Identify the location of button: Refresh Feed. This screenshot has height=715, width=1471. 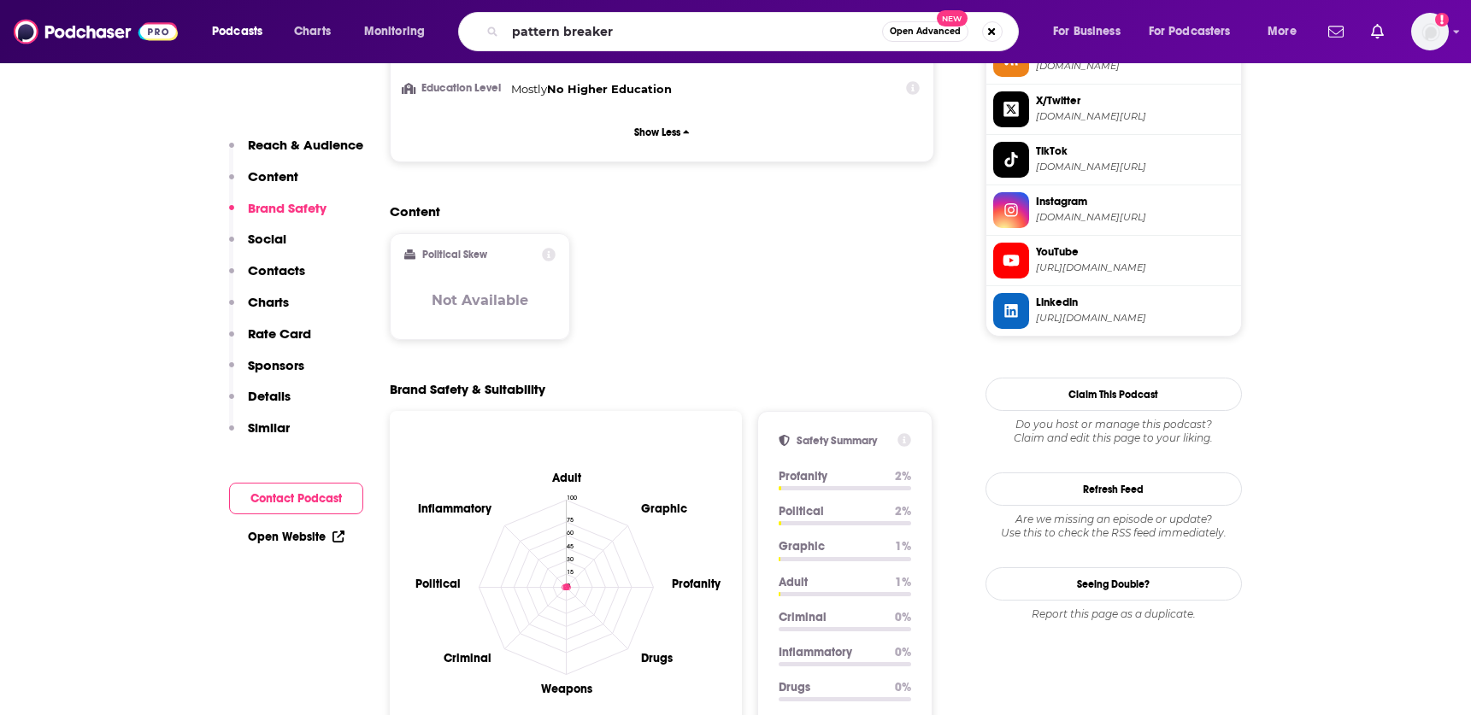
(1114, 489).